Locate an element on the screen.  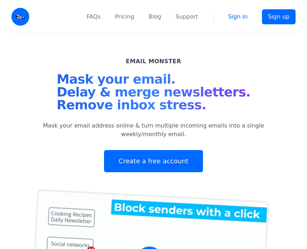
h1: Mask your email. Delay & merge newsletters. Remove inbox stress. is located at coordinates (154, 94).